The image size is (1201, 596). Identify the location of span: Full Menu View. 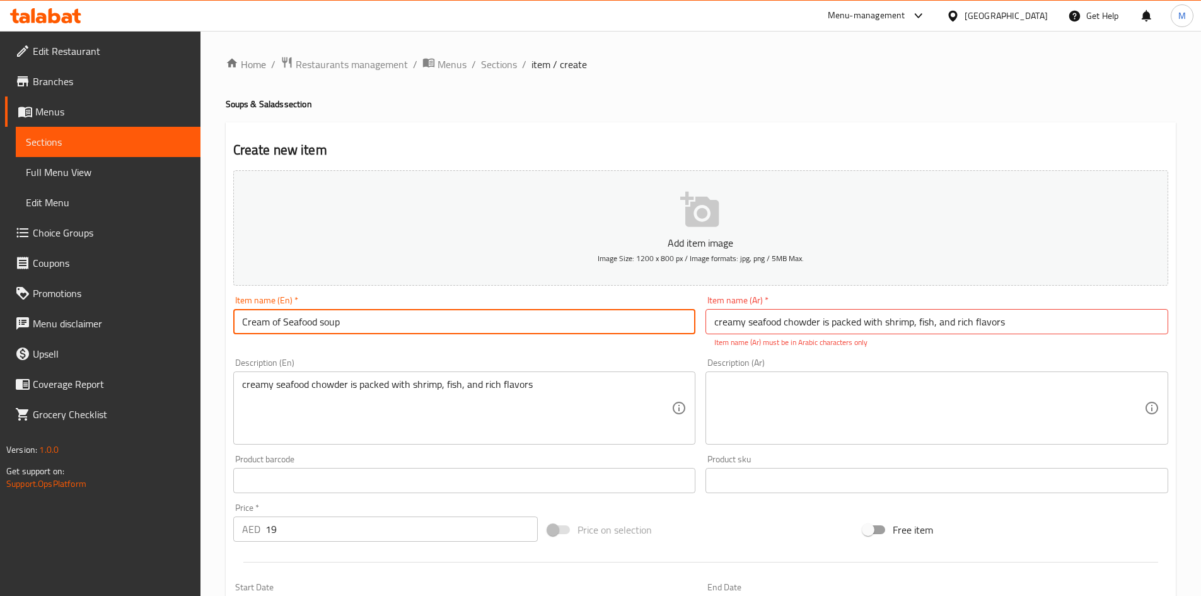
(108, 172).